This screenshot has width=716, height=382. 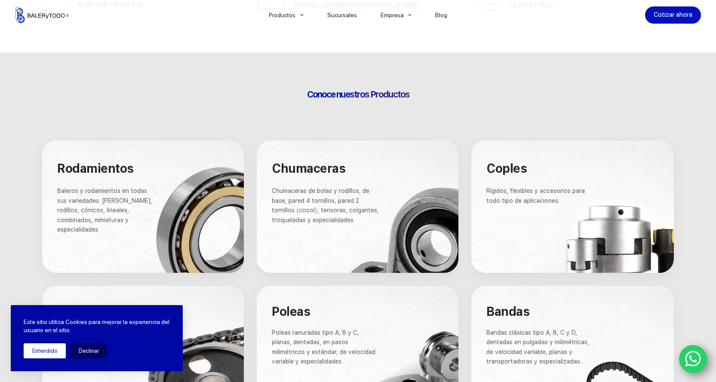 I want to click on span: Conoce nuestros Productos, so click(x=358, y=94).